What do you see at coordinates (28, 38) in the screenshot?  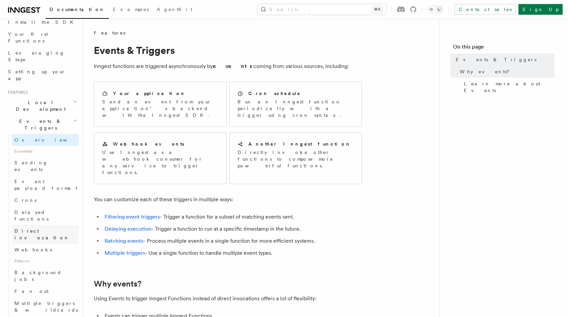 I see `span: Your first Functions` at bounding box center [28, 38].